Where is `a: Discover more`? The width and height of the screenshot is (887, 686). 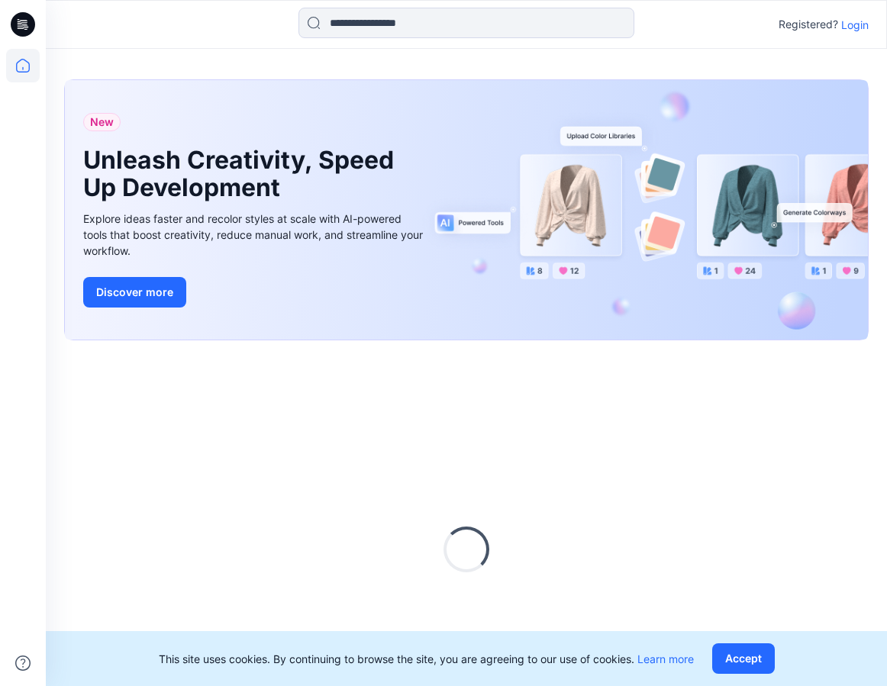
a: Discover more is located at coordinates (255, 292).